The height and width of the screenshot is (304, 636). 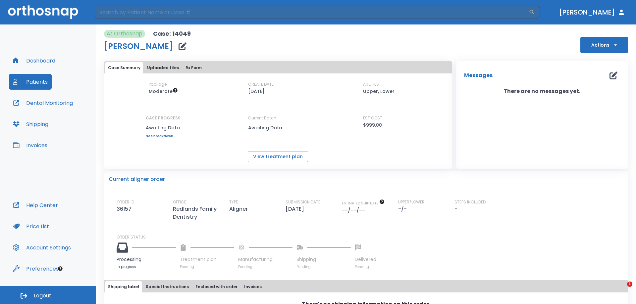 What do you see at coordinates (373, 118) in the screenshot?
I see `p: EST COST` at bounding box center [373, 118].